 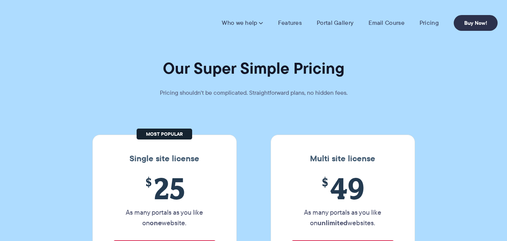 I want to click on span: 49, so click(x=343, y=188).